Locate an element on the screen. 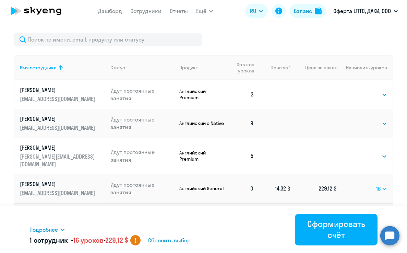 The height and width of the screenshot is (253, 407). p: Оферта LTITC, ДАКИ, ООО is located at coordinates (362, 11).